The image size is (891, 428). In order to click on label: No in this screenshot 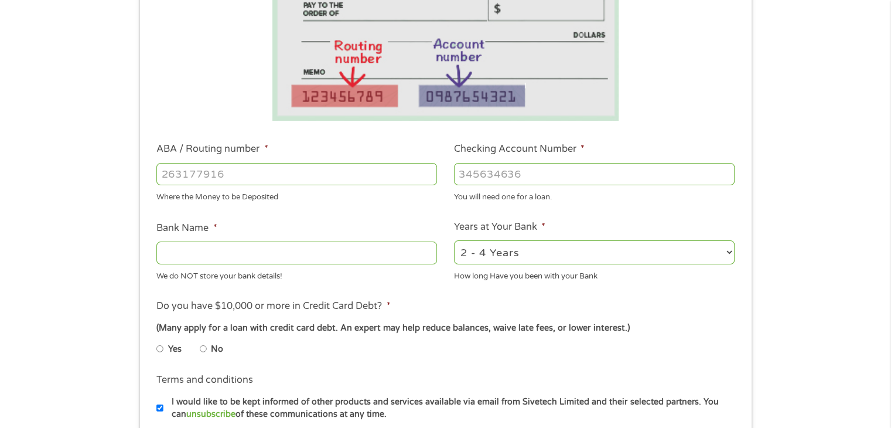, I will do `click(217, 349)`.